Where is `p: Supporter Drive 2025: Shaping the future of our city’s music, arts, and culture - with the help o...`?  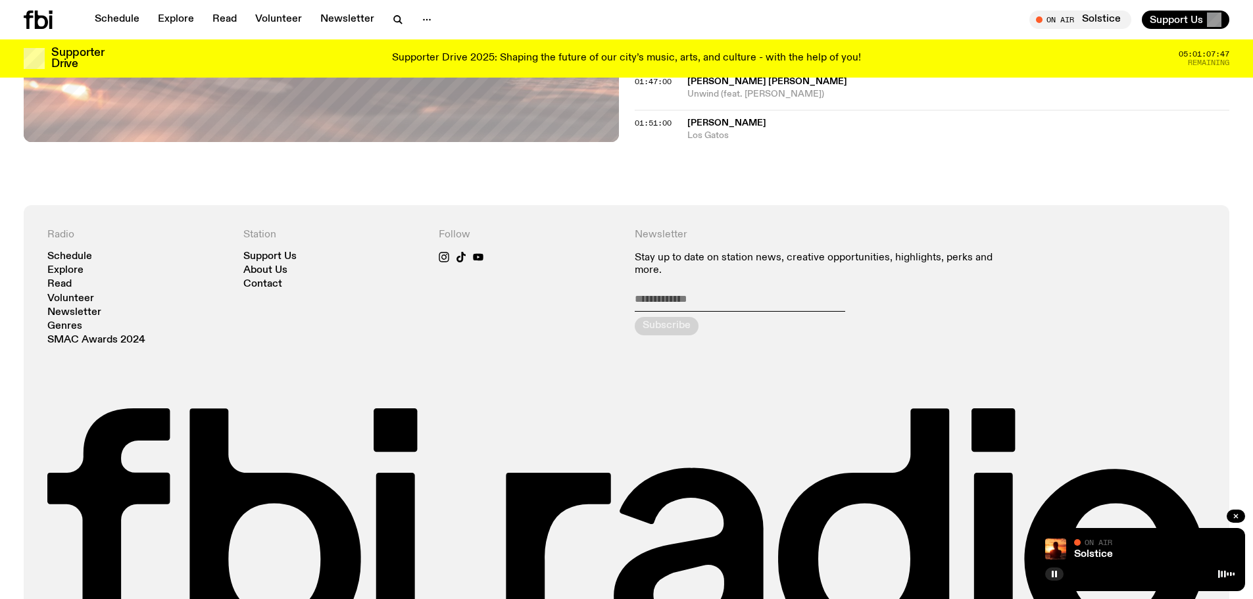 p: Supporter Drive 2025: Shaping the future of our city’s music, arts, and culture - with the help o... is located at coordinates (626, 59).